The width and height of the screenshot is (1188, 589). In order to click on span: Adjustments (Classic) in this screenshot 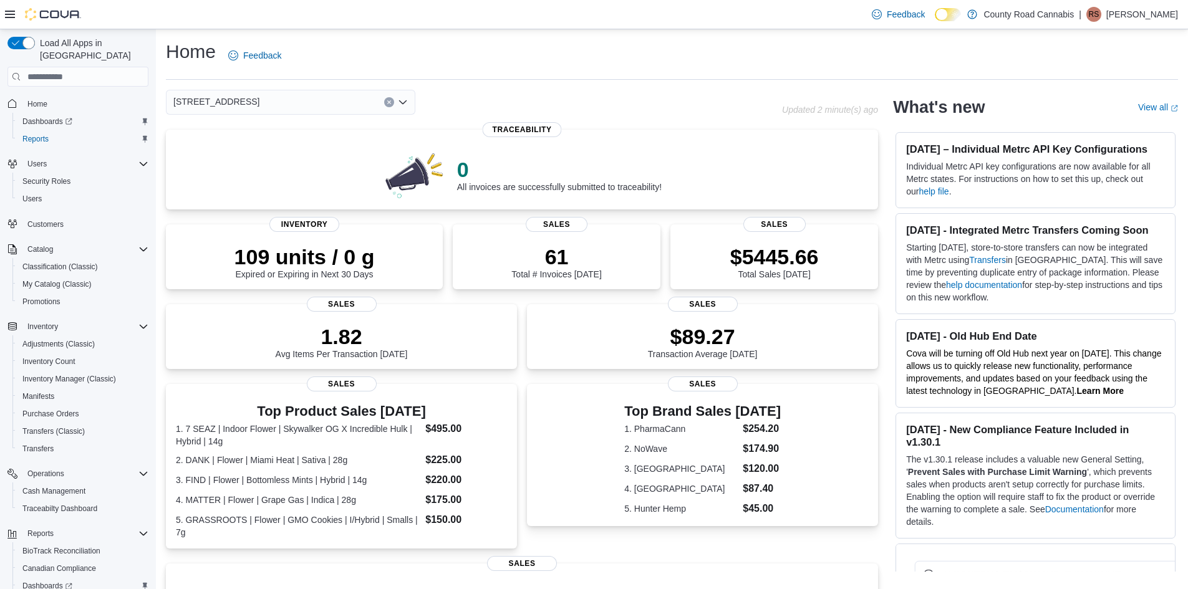, I will do `click(59, 344)`.